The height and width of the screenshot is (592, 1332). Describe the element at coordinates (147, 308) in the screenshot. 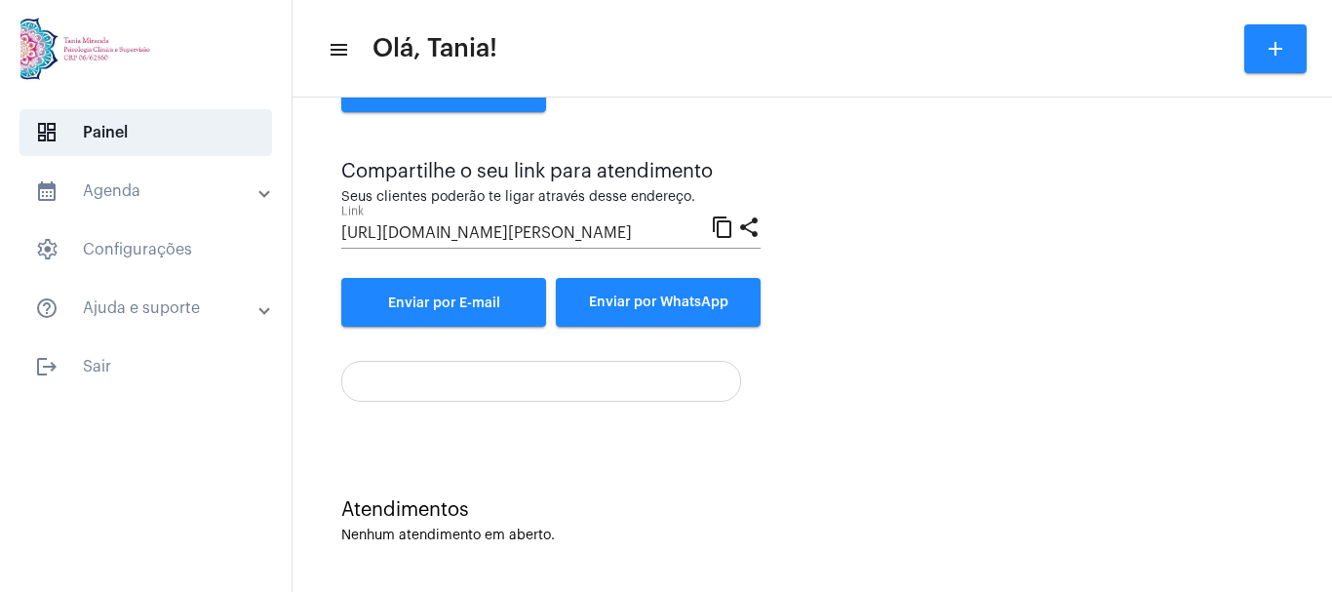

I see `mat-panel-title: Ajuda e suporte` at that location.